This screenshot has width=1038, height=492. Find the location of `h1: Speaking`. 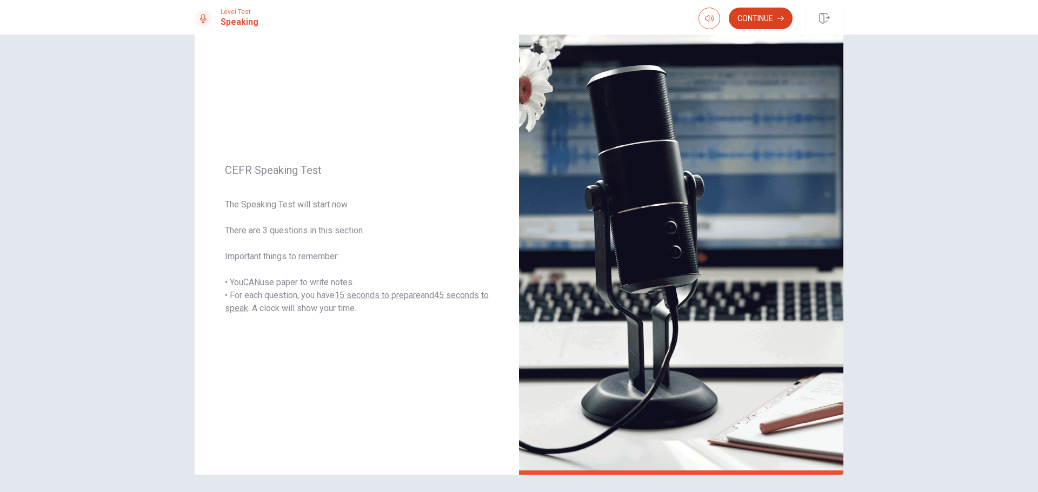

h1: Speaking is located at coordinates (239, 22).